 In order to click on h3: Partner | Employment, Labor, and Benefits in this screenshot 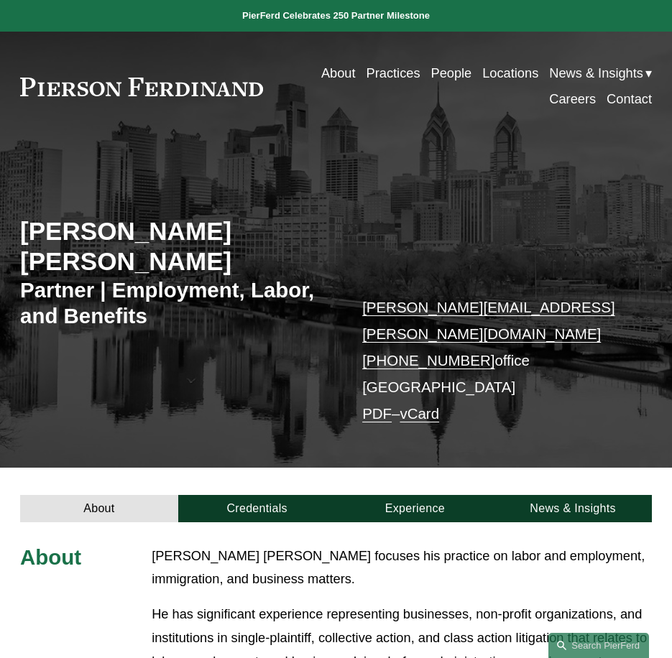, I will do `click(178, 303)`.